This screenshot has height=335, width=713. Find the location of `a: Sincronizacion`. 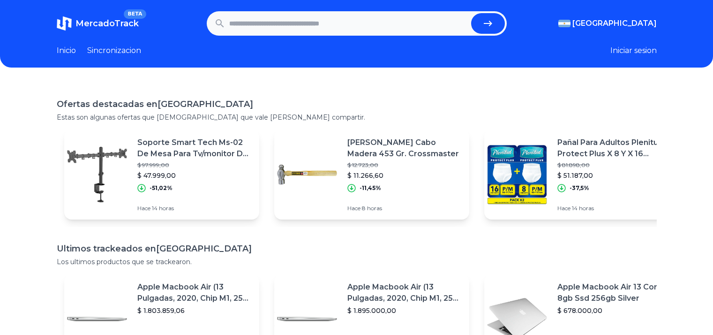

a: Sincronizacion is located at coordinates (114, 51).